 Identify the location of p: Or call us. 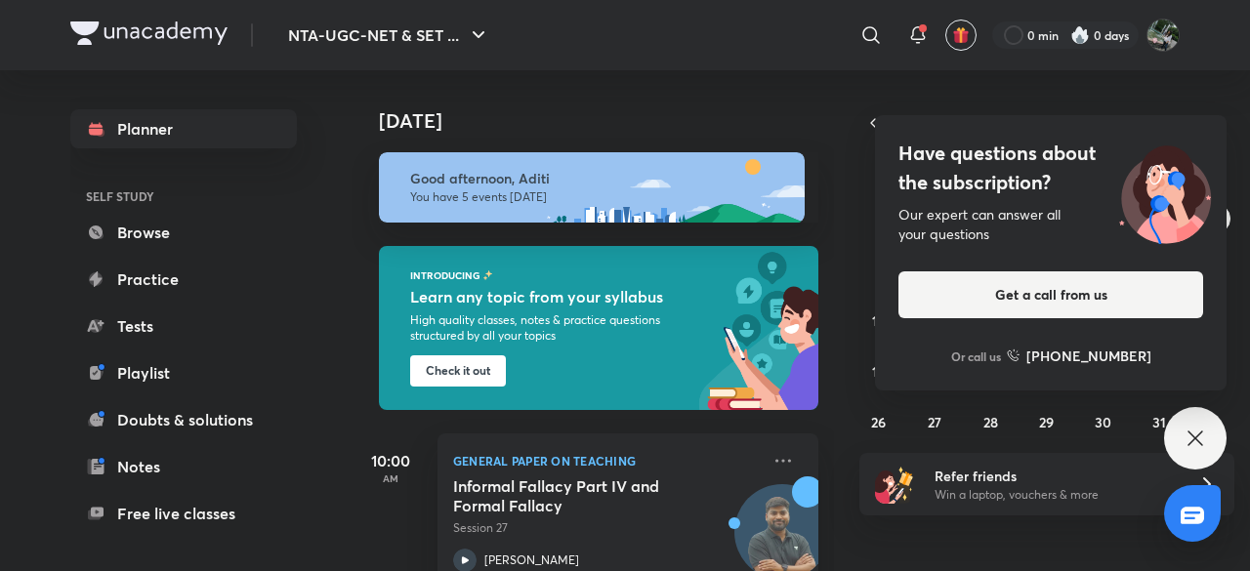
(976, 356).